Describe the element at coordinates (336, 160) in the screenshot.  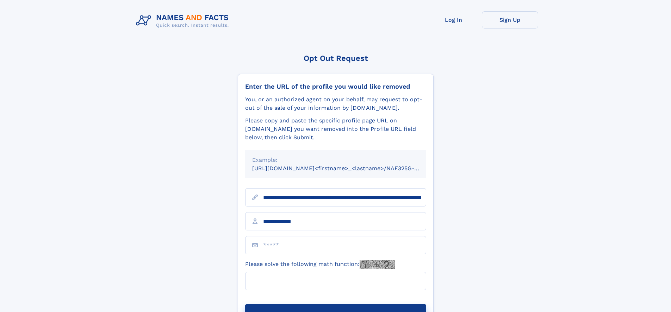
I see `div: Example:` at that location.